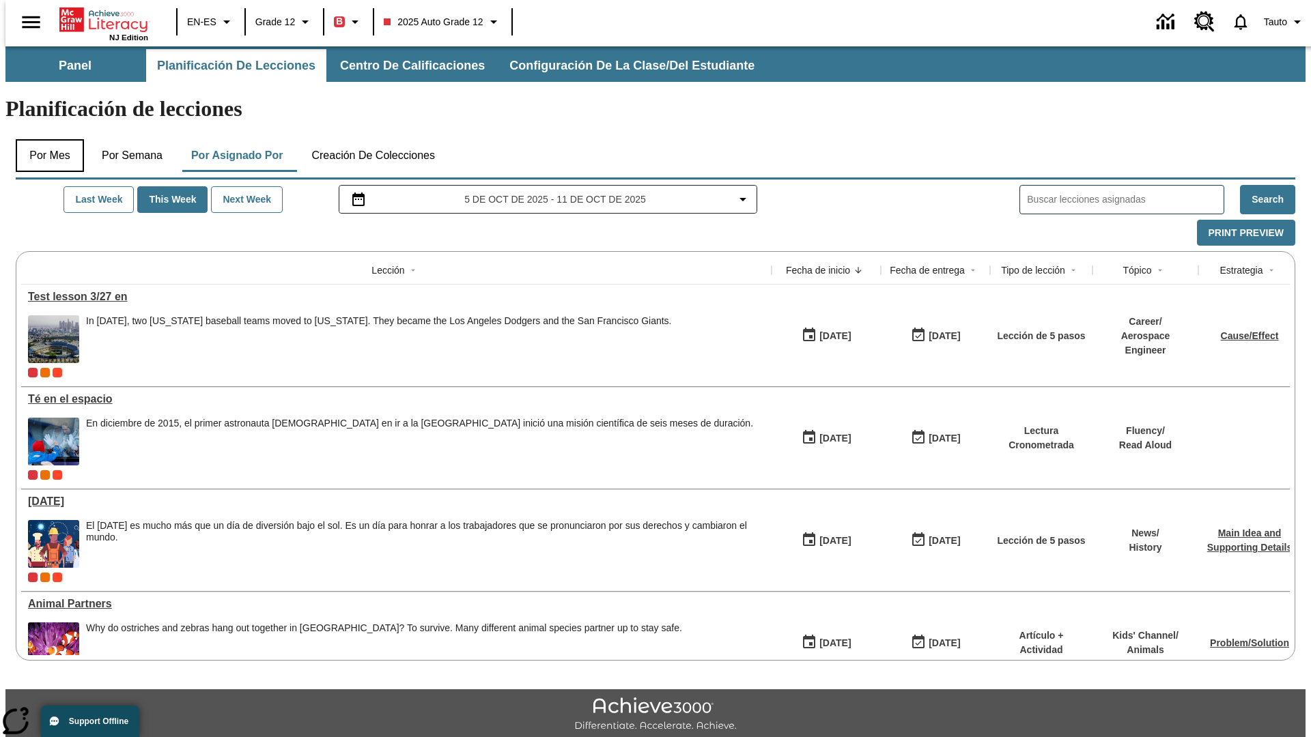 The height and width of the screenshot is (737, 1311). What do you see at coordinates (128, 38) in the screenshot?
I see `span: NJ Edition` at bounding box center [128, 38].